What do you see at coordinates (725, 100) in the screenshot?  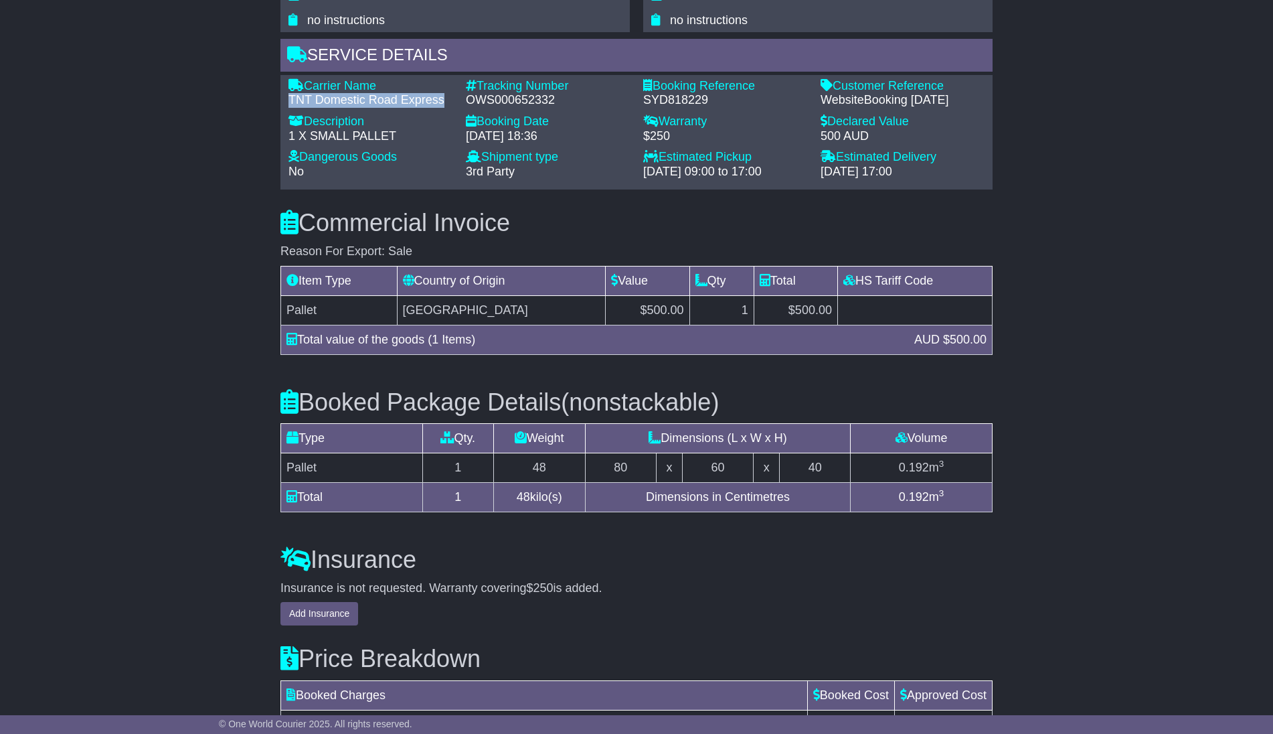 I see `div: SYD818229` at bounding box center [725, 100].